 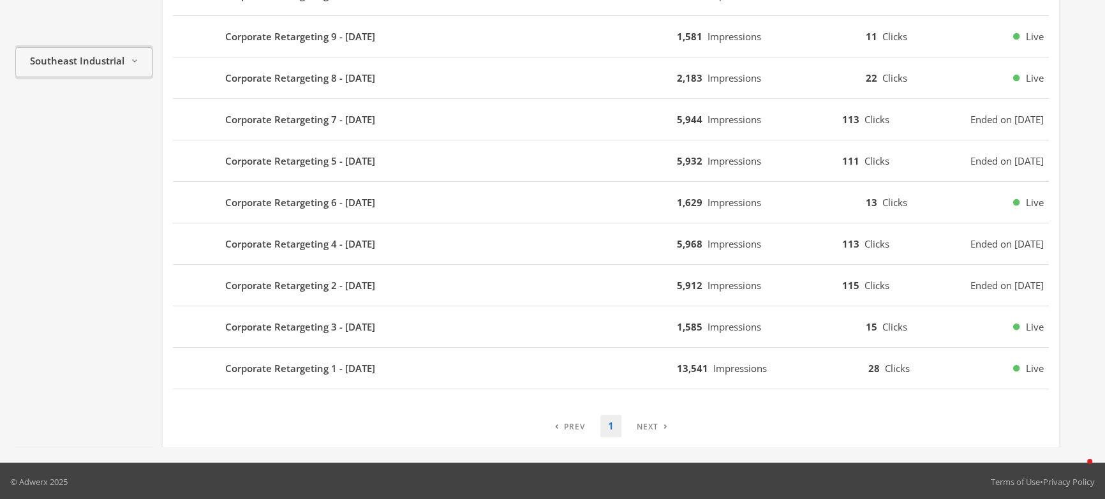 What do you see at coordinates (39, 482) in the screenshot?
I see `p: © Adwerx 2025` at bounding box center [39, 482].